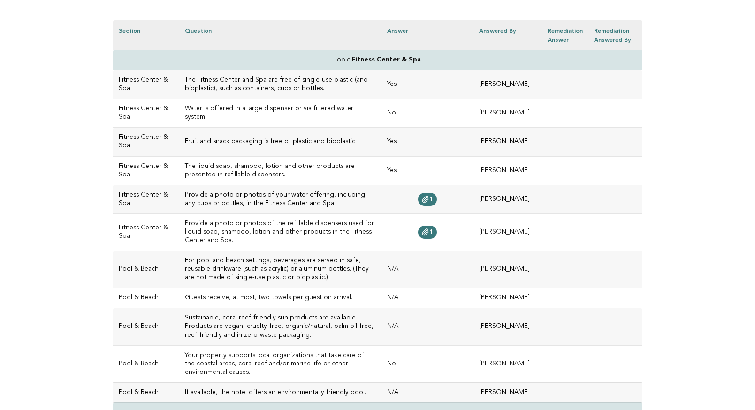  What do you see at coordinates (378, 60) in the screenshot?
I see `td: Topic:` at bounding box center [378, 60].